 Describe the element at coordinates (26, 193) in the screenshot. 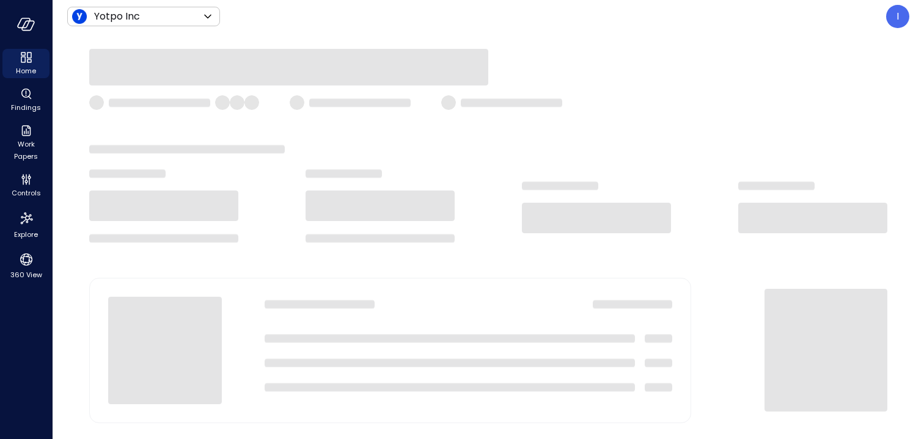

I see `span: Controls` at that location.